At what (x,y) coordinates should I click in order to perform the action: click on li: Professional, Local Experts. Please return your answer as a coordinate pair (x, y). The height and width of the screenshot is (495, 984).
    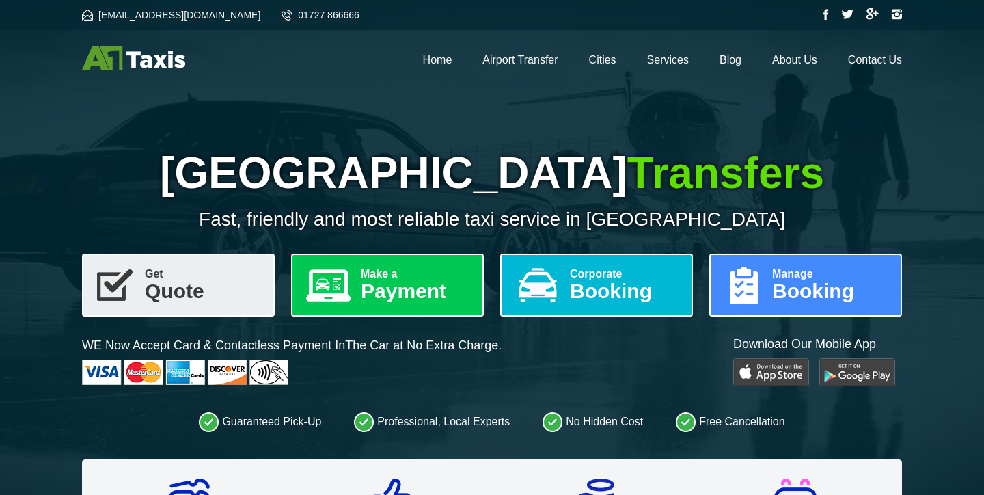
    Looking at the image, I should click on (432, 422).